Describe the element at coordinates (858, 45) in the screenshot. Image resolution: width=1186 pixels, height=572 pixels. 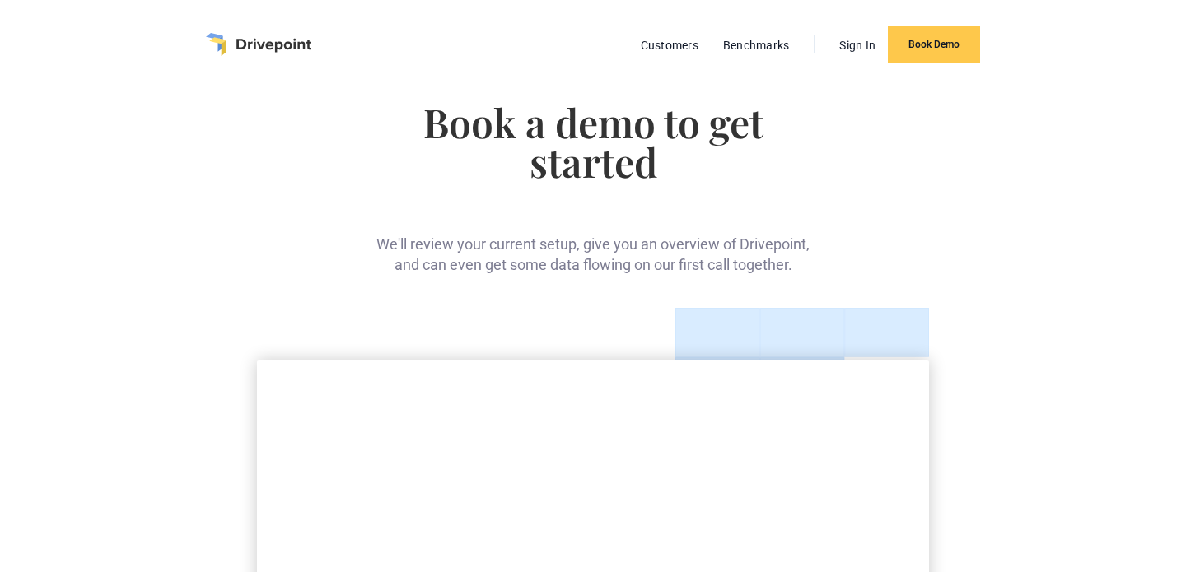
I see `a: Sign In` at that location.